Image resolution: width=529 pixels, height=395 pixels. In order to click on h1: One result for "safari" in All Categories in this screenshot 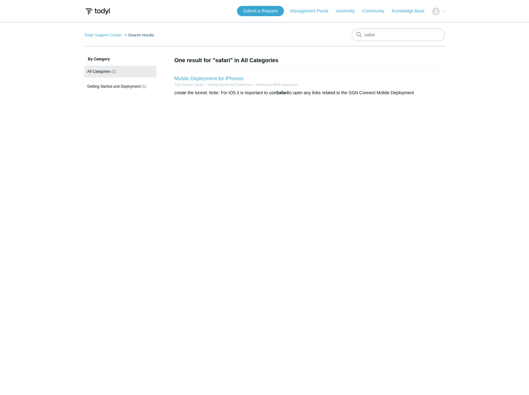, I will do `click(310, 60)`.